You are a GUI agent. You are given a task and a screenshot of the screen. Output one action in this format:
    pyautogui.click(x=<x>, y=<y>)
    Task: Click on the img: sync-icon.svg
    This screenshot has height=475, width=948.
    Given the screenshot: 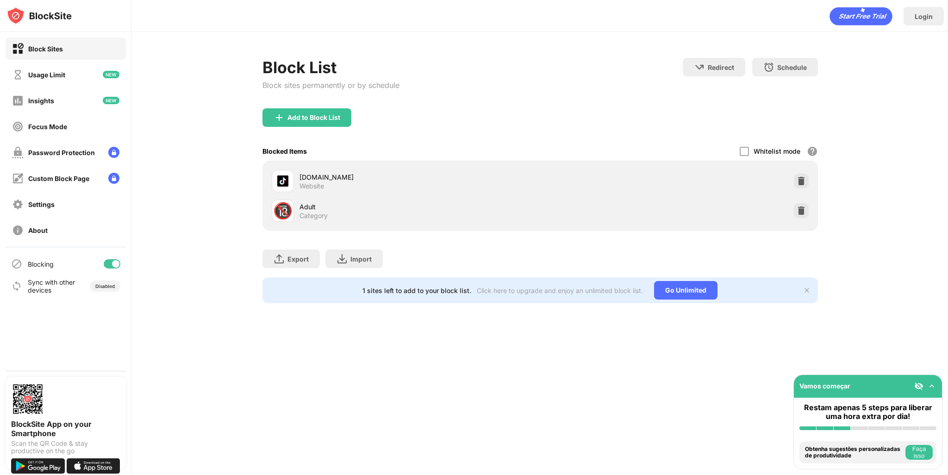 What is the action you would take?
    pyautogui.click(x=17, y=286)
    